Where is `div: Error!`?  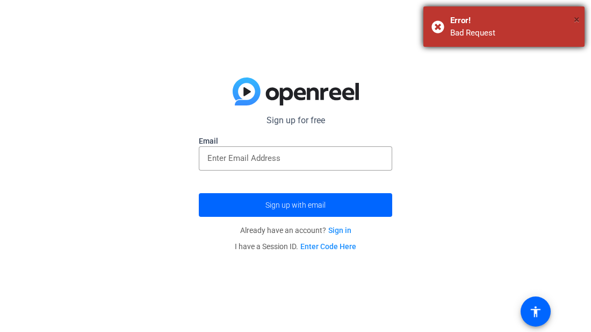 div: Error! is located at coordinates (513, 20).